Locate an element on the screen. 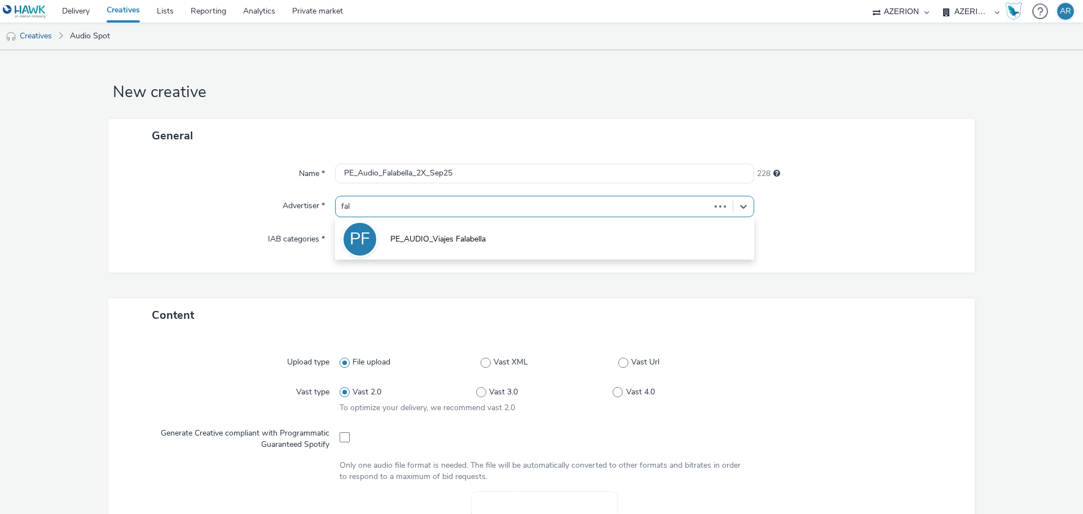 The image size is (1083, 514). div: Only one audio file format is needed. The file will be automatically converted to other formats a... is located at coordinates (545, 471).